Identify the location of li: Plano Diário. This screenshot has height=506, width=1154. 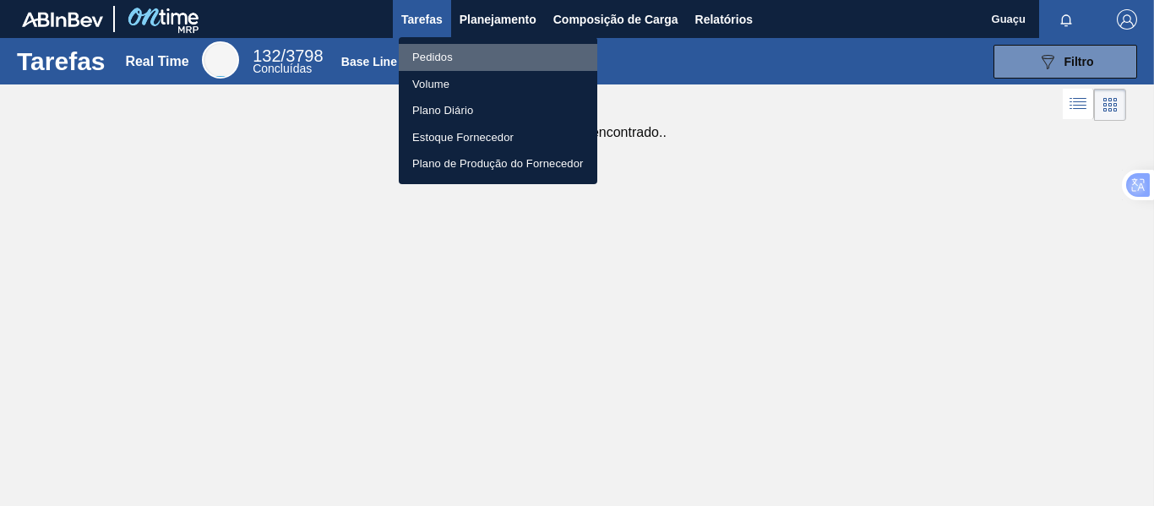
(498, 111).